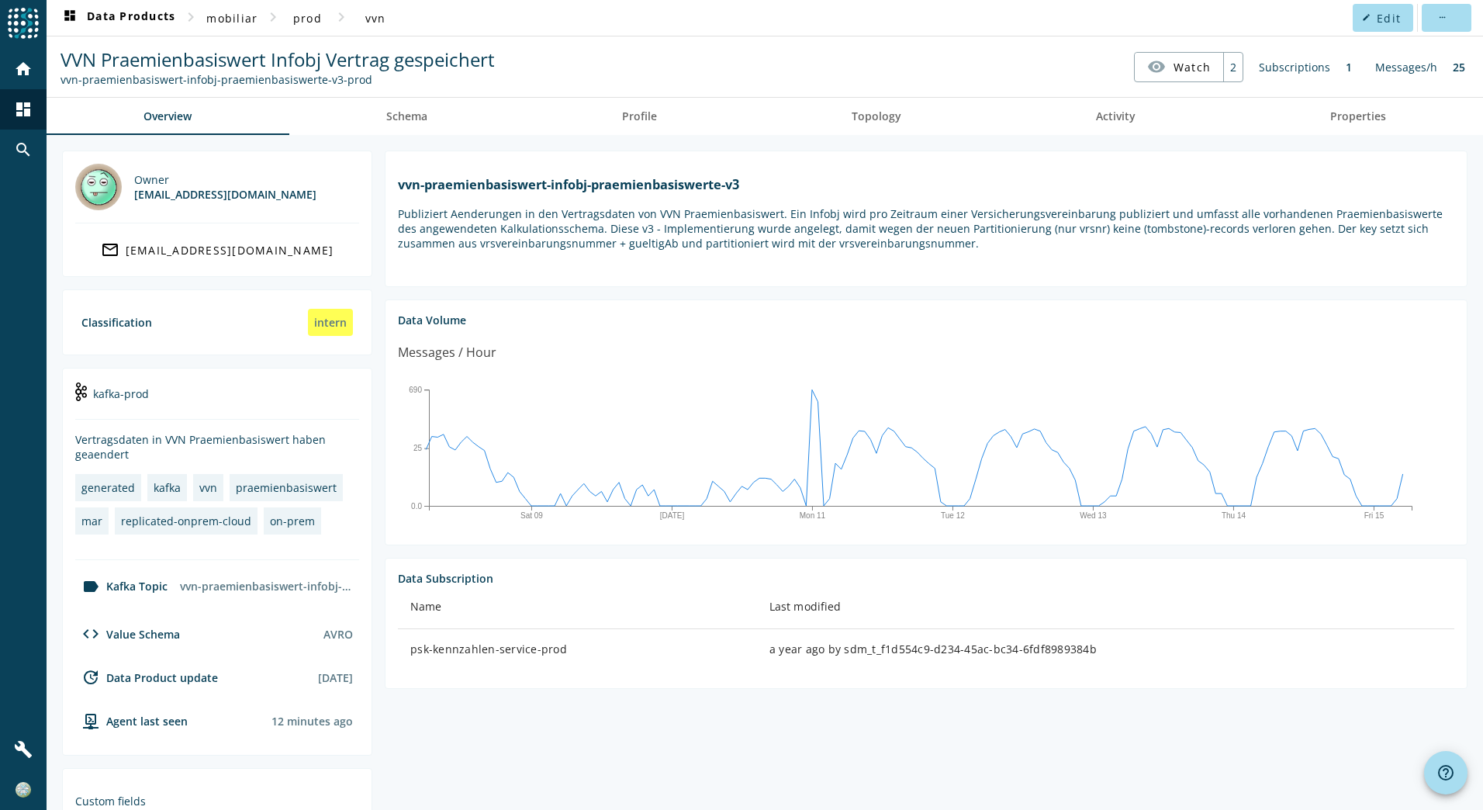 This screenshot has width=1483, height=810. Describe the element at coordinates (1446, 773) in the screenshot. I see `mat-icon: help_outline` at that location.